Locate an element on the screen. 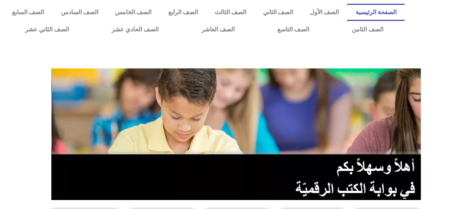 The height and width of the screenshot is (209, 474). a: الصف الرابع is located at coordinates (183, 12).